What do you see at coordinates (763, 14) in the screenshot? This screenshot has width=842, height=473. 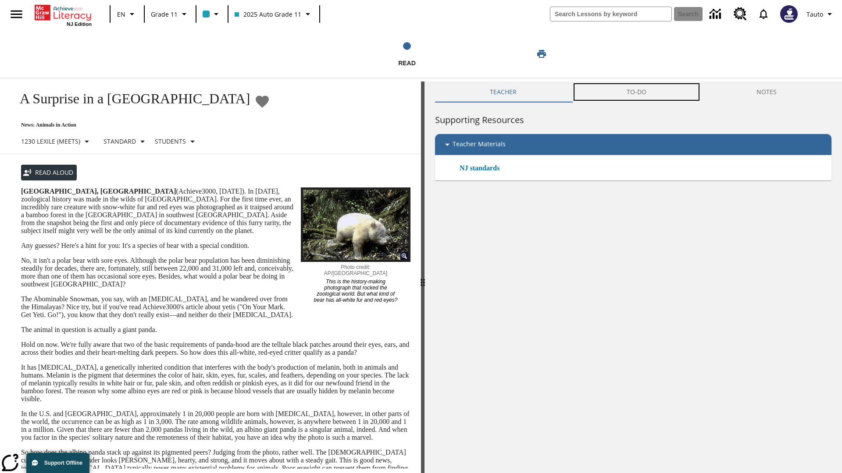 I see `a: Notifications` at bounding box center [763, 14].